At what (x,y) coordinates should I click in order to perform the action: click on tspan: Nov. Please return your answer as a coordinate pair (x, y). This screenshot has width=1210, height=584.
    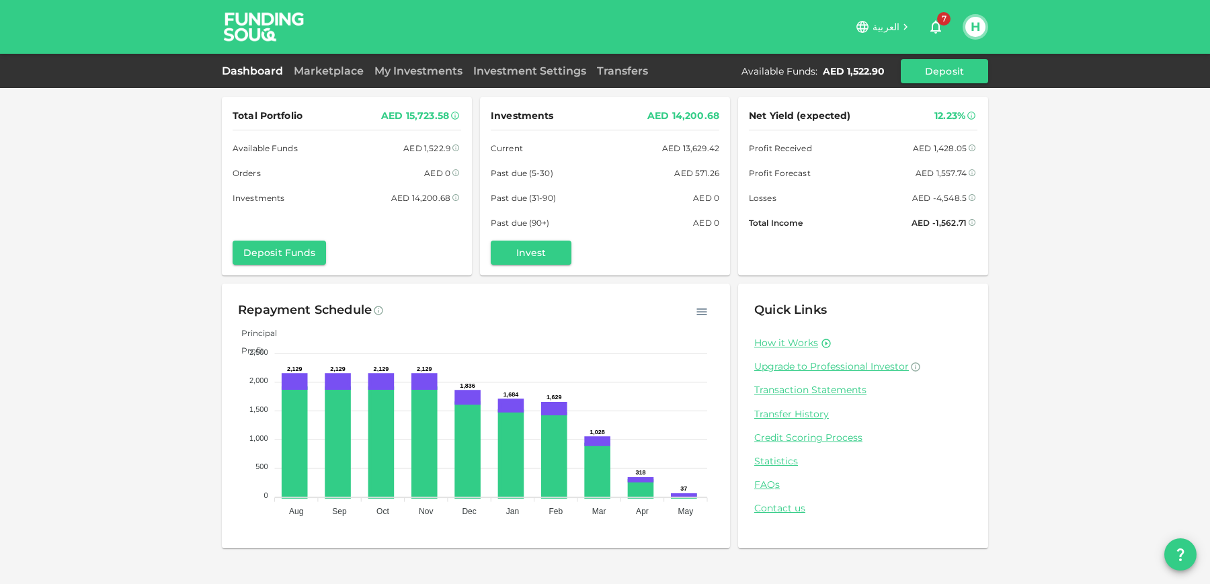
    Looking at the image, I should click on (425, 511).